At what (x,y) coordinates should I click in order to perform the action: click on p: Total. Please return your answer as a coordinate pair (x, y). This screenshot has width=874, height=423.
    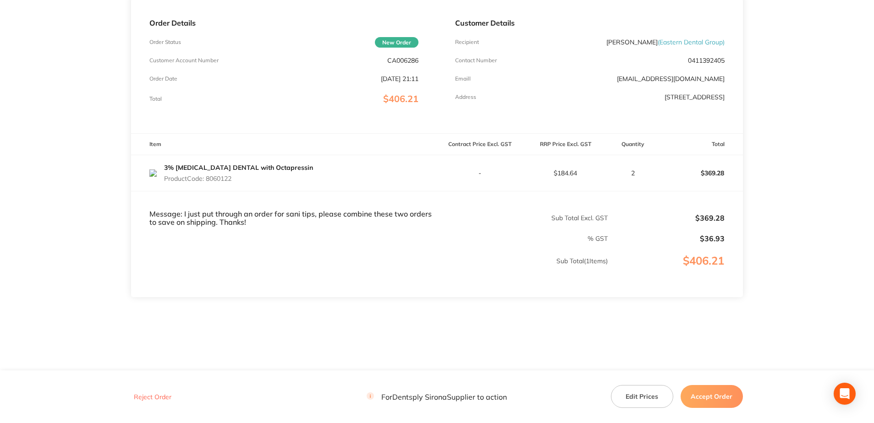
    Looking at the image, I should click on (155, 99).